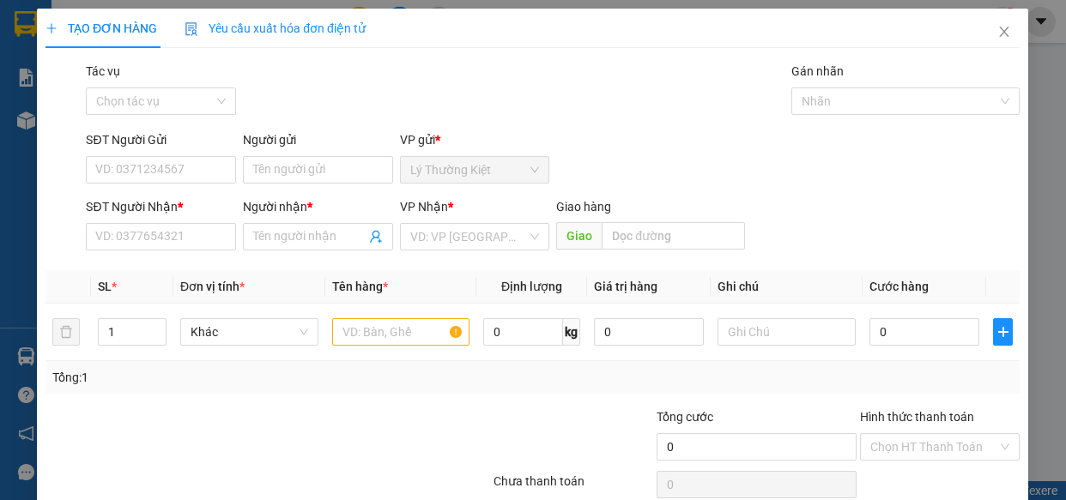  What do you see at coordinates (101, 28) in the screenshot?
I see `span: TẠO ĐƠN HÀNG` at bounding box center [101, 28].